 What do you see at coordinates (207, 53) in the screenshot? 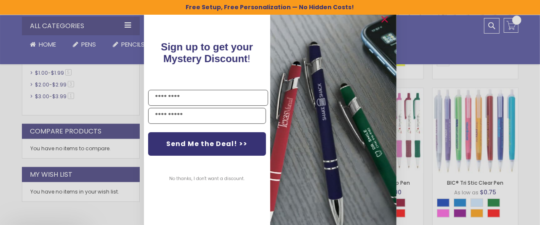
I see `span: Sign up to get your Mystery Discount` at bounding box center [207, 53].